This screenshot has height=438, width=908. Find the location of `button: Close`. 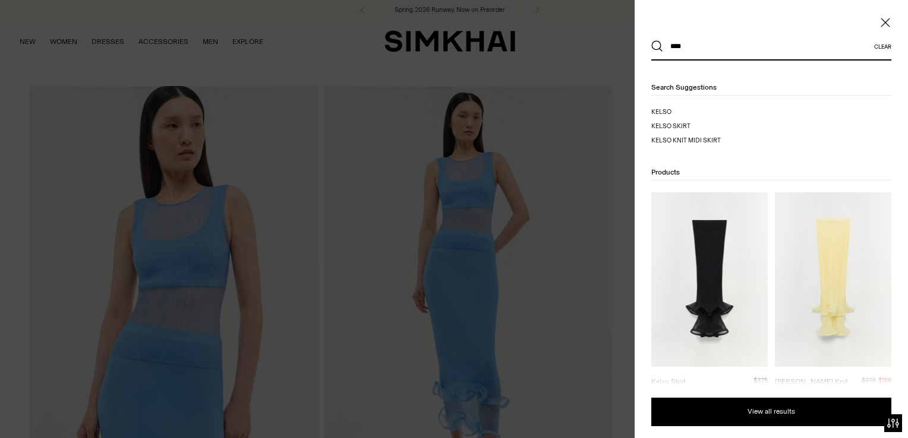

button: Close is located at coordinates (885, 23).